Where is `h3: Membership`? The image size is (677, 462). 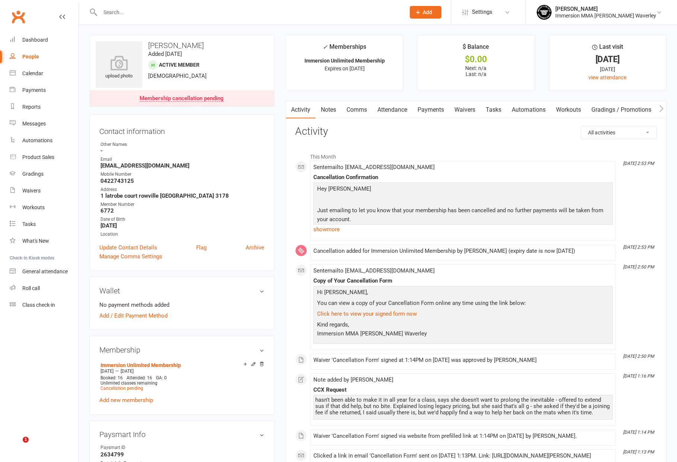
h3: Membership is located at coordinates (182, 350).